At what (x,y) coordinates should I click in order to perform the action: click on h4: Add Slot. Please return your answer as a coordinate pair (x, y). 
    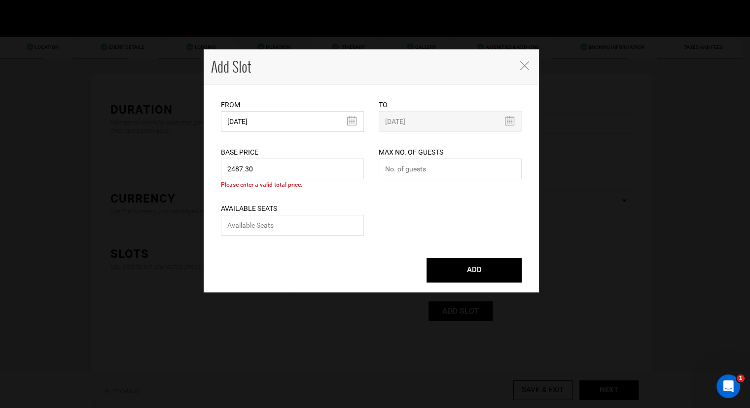
    Looking at the image, I should click on (360, 67).